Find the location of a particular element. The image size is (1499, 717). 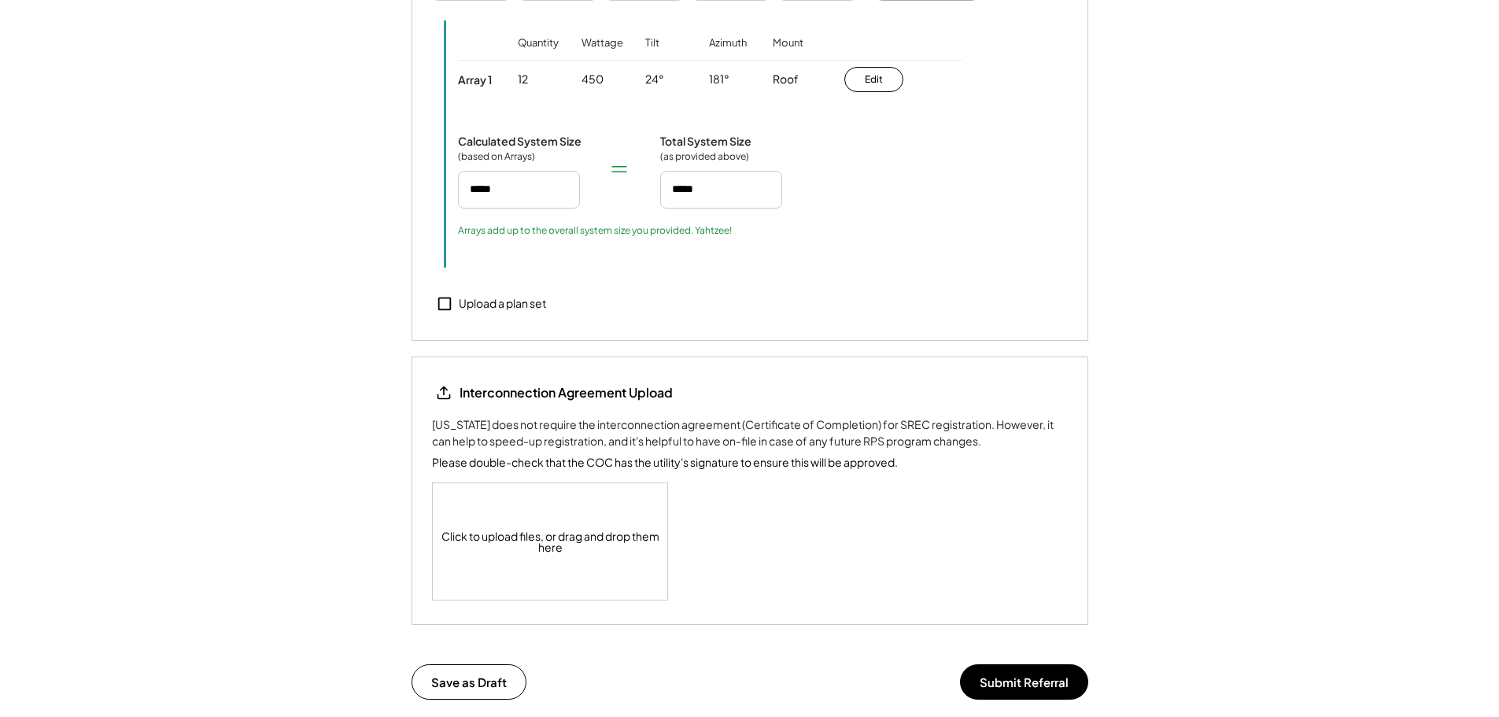

div: Upload a plan set is located at coordinates (502, 304).